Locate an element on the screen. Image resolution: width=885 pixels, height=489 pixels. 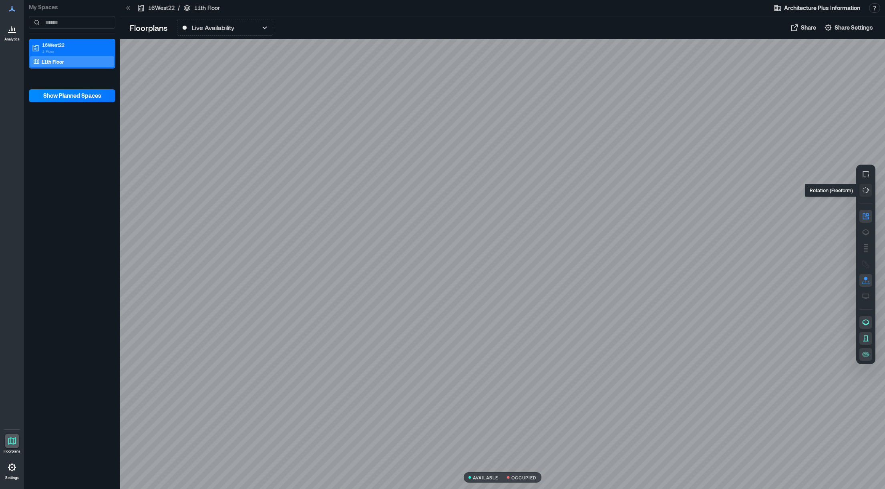
span: Share is located at coordinates (809, 28).